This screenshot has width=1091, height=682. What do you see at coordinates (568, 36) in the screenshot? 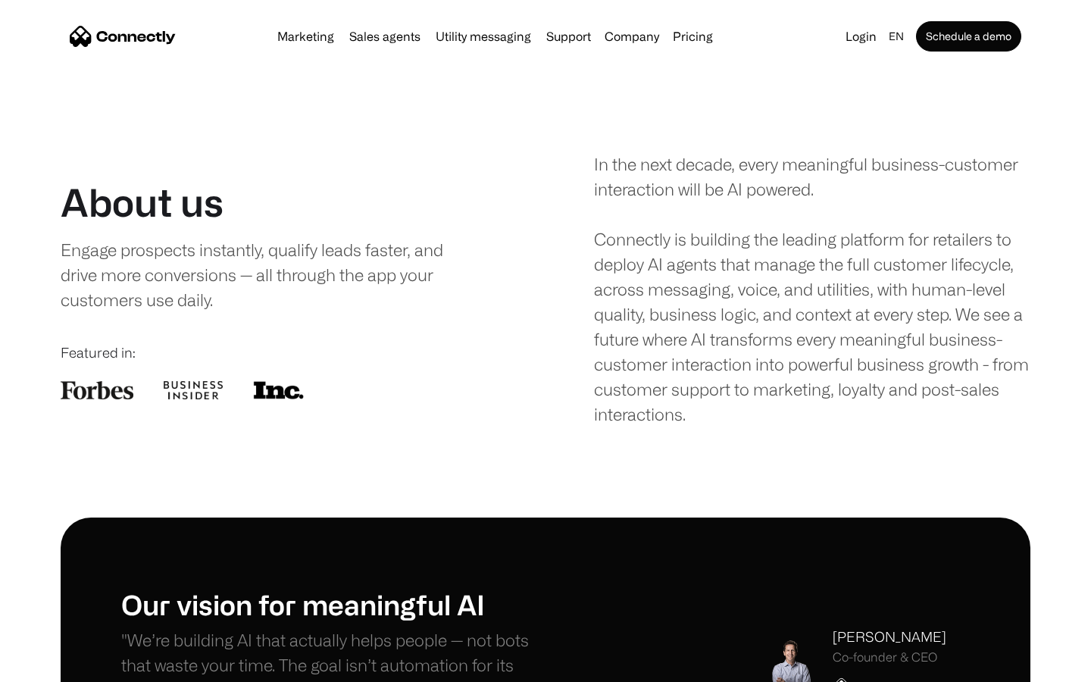
I see `a: Support` at bounding box center [568, 36].